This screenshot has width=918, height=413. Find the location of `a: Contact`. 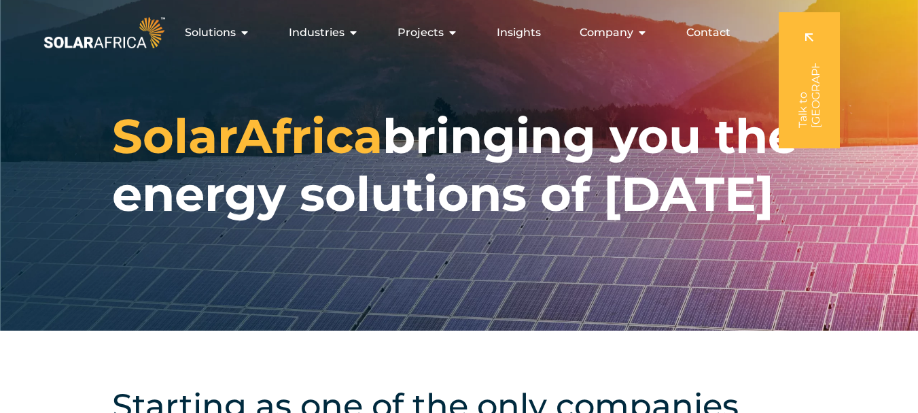

a: Contact is located at coordinates (708, 33).